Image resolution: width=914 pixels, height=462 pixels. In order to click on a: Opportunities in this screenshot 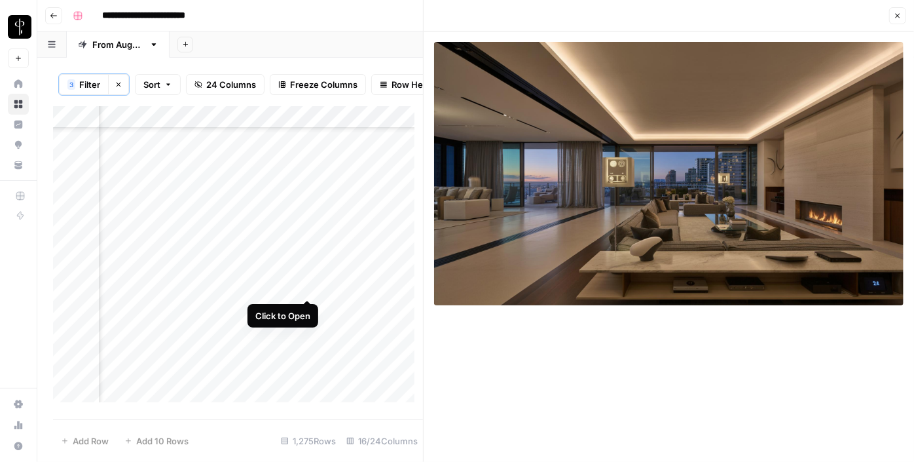, I will do `click(18, 145)`.